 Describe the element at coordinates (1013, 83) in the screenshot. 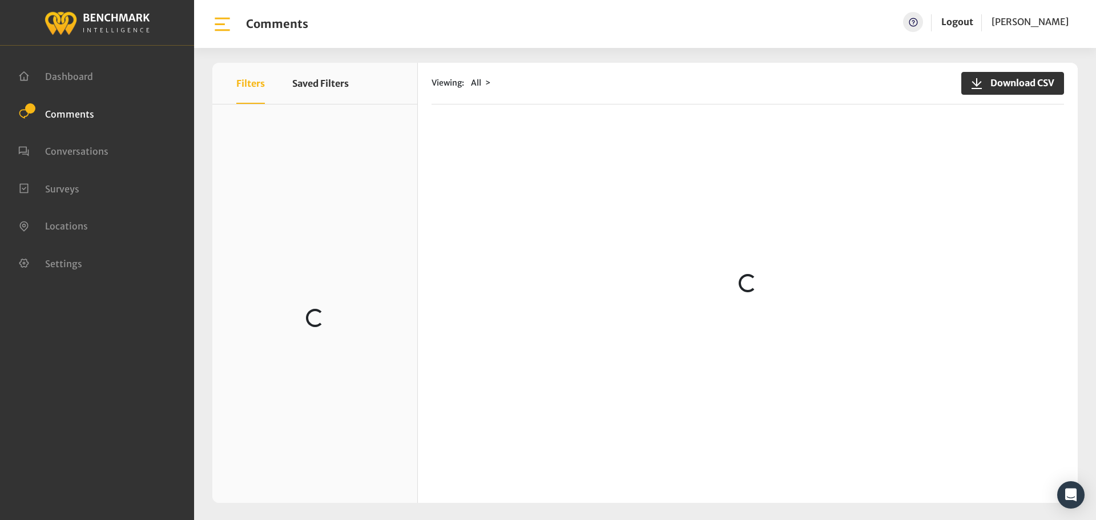

I see `button: Download CSV` at that location.